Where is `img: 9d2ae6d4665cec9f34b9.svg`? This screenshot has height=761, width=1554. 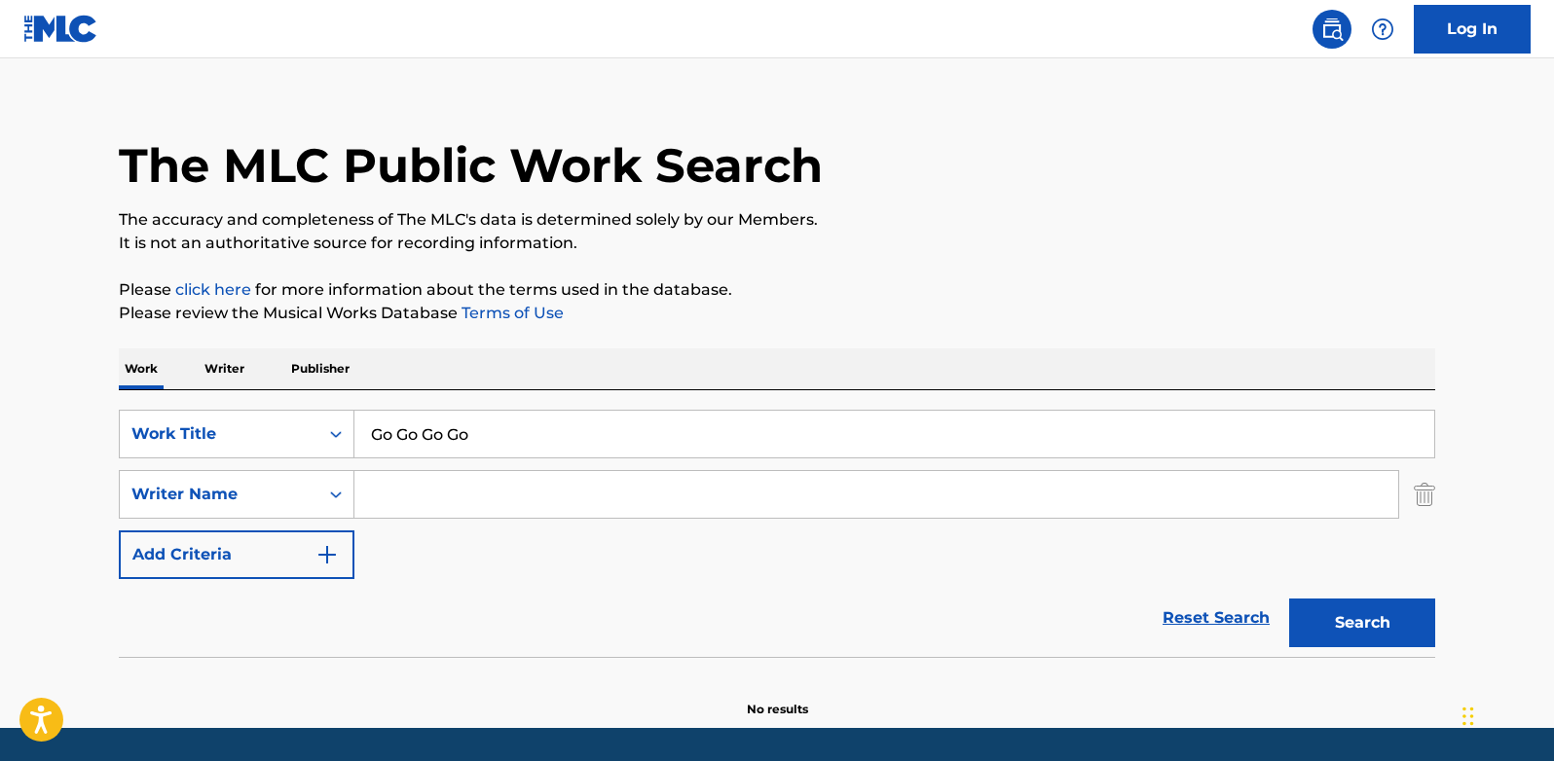 img: 9d2ae6d4665cec9f34b9.svg is located at coordinates (327, 555).